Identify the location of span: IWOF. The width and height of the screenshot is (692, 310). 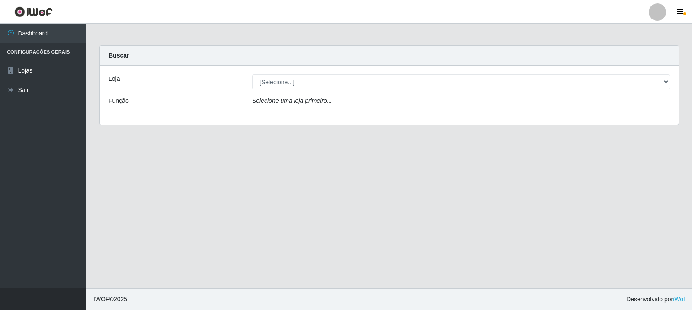
(101, 299).